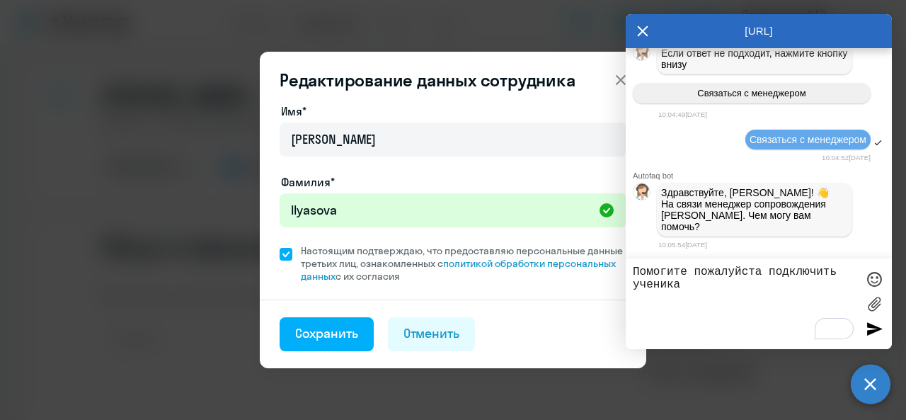  What do you see at coordinates (432, 334) in the screenshot?
I see `button: Отменить` at bounding box center [432, 334].